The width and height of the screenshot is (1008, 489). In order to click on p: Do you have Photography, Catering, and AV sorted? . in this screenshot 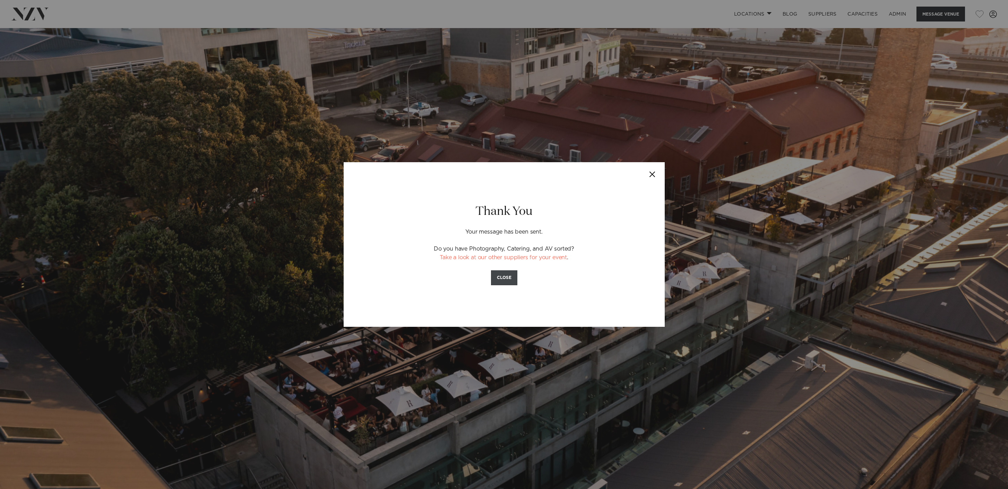, I will do `click(504, 253)`.